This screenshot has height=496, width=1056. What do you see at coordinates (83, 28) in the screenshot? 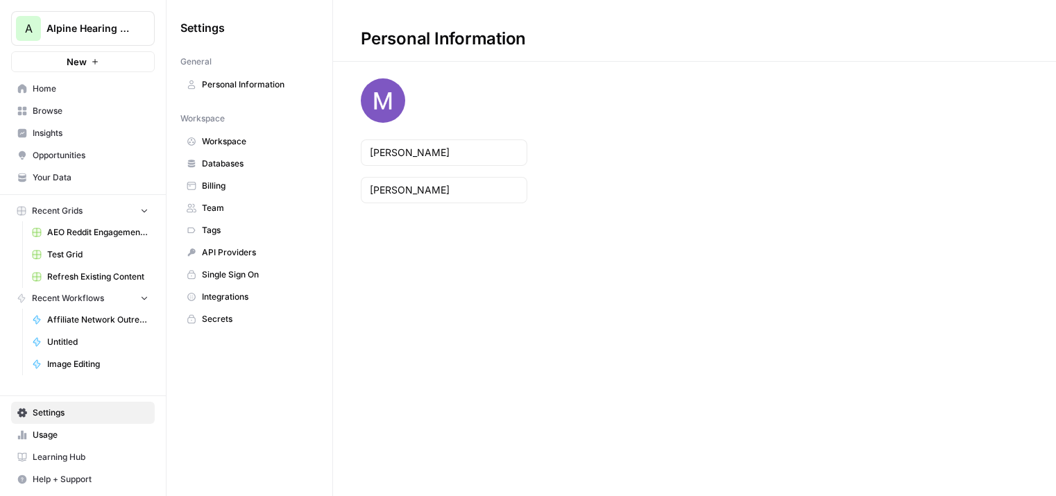
I see `button: Workspace: Alpine Hearing Protection` at bounding box center [83, 28].